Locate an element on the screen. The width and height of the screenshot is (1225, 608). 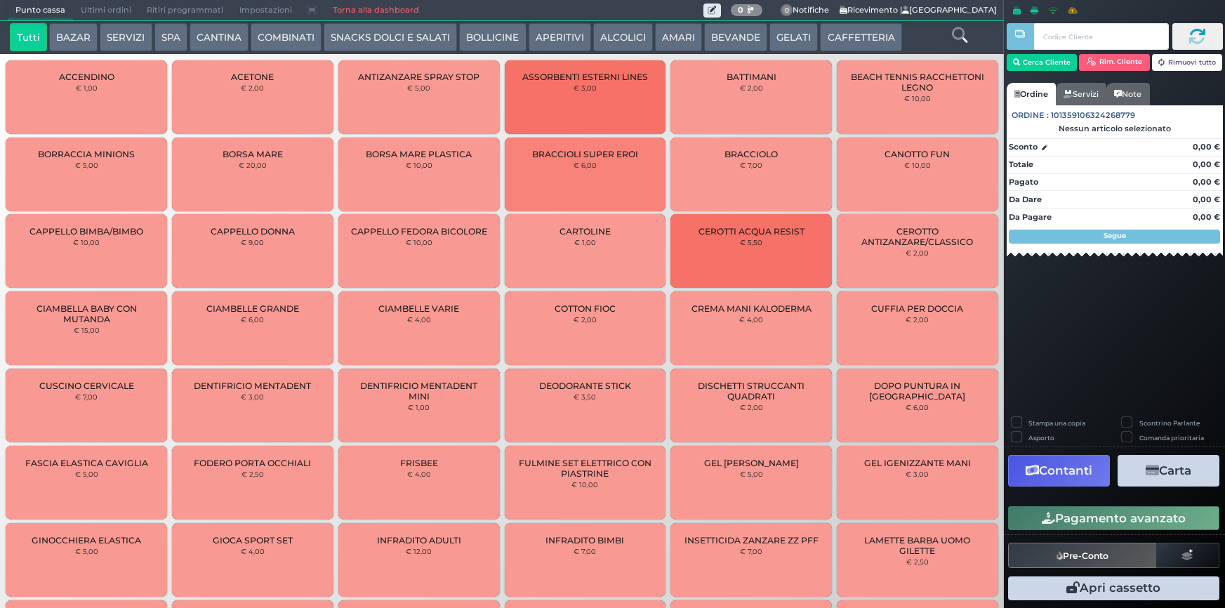
span: FODERO PORTA OCCHIALI is located at coordinates (252, 462).